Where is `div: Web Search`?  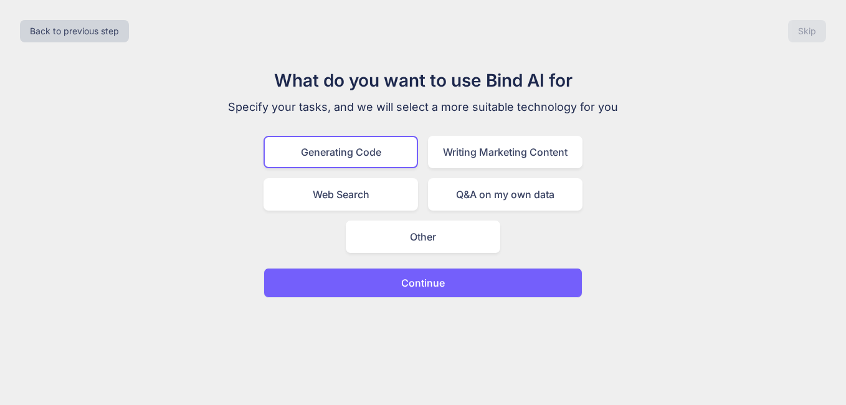
div: Web Search is located at coordinates (341, 194).